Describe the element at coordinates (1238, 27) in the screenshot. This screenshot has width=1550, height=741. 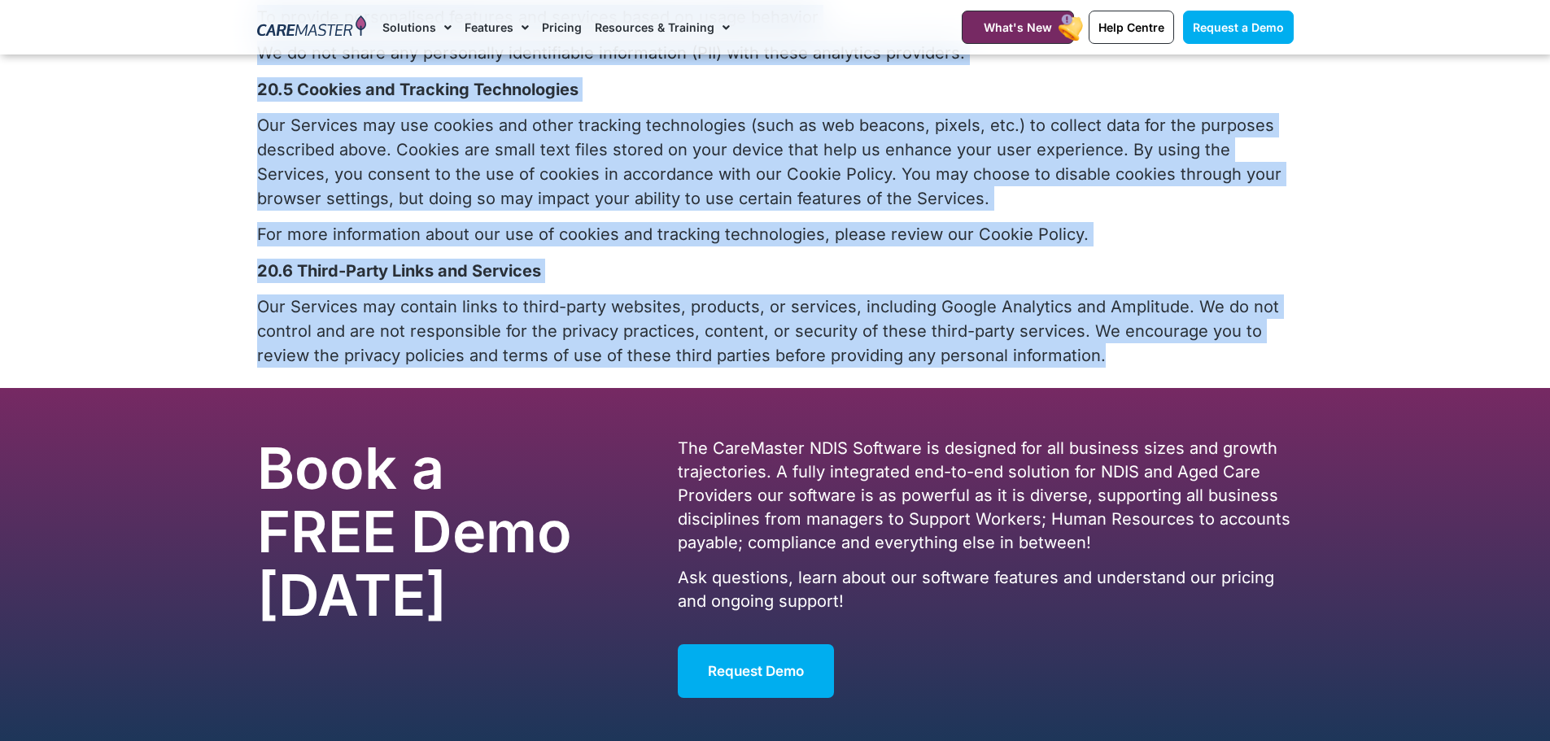
I see `a: Request a Demo` at that location.